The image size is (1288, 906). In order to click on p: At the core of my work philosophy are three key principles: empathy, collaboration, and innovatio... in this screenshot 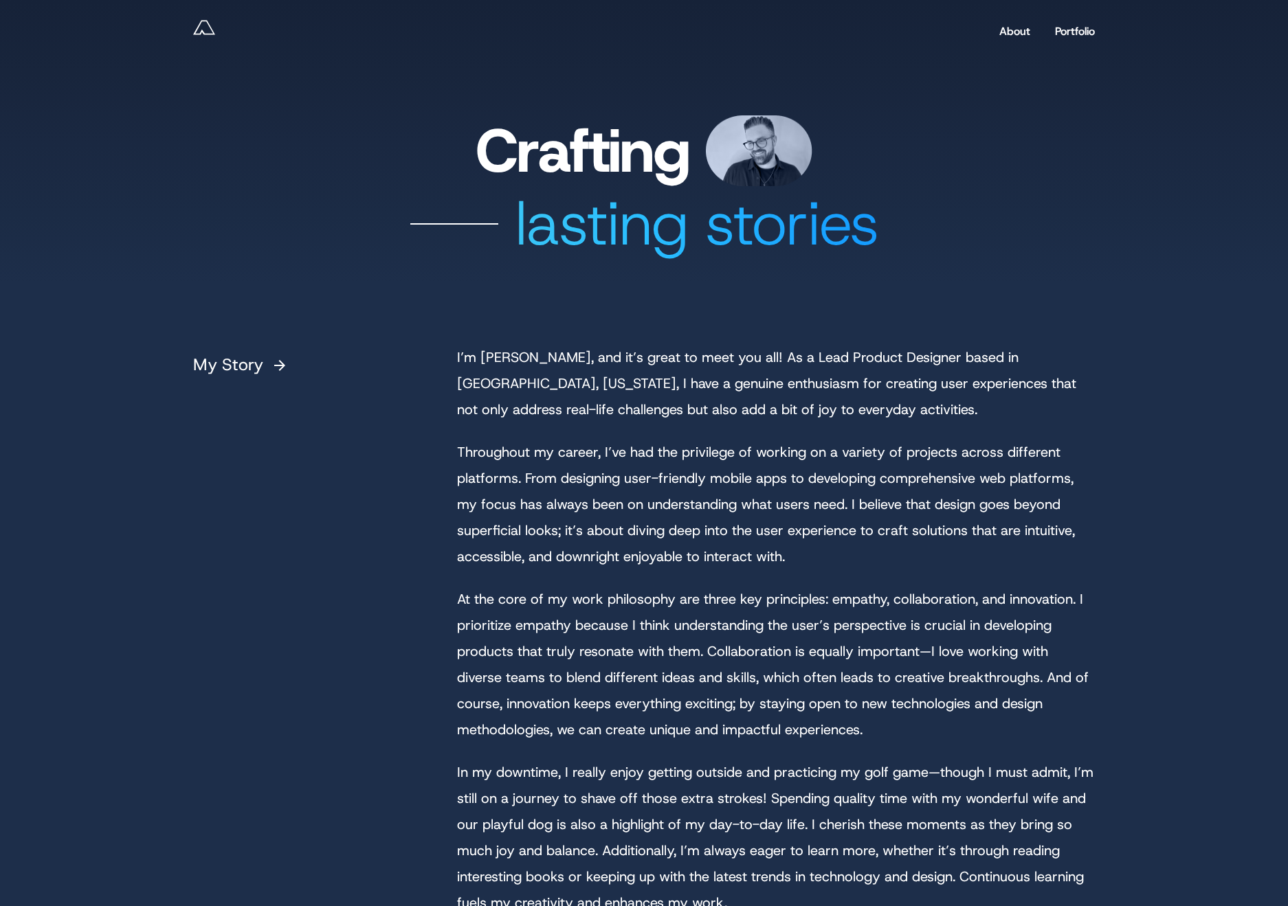, I will do `click(776, 664)`.